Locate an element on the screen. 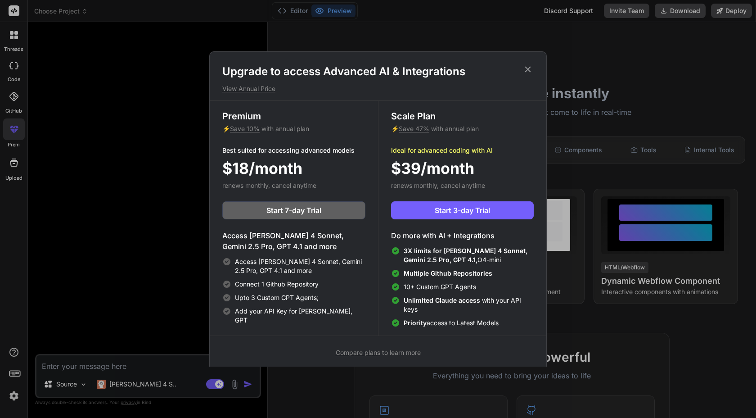 The height and width of the screenshot is (418, 756). button: Start 7-day Trial is located at coordinates (294, 210).